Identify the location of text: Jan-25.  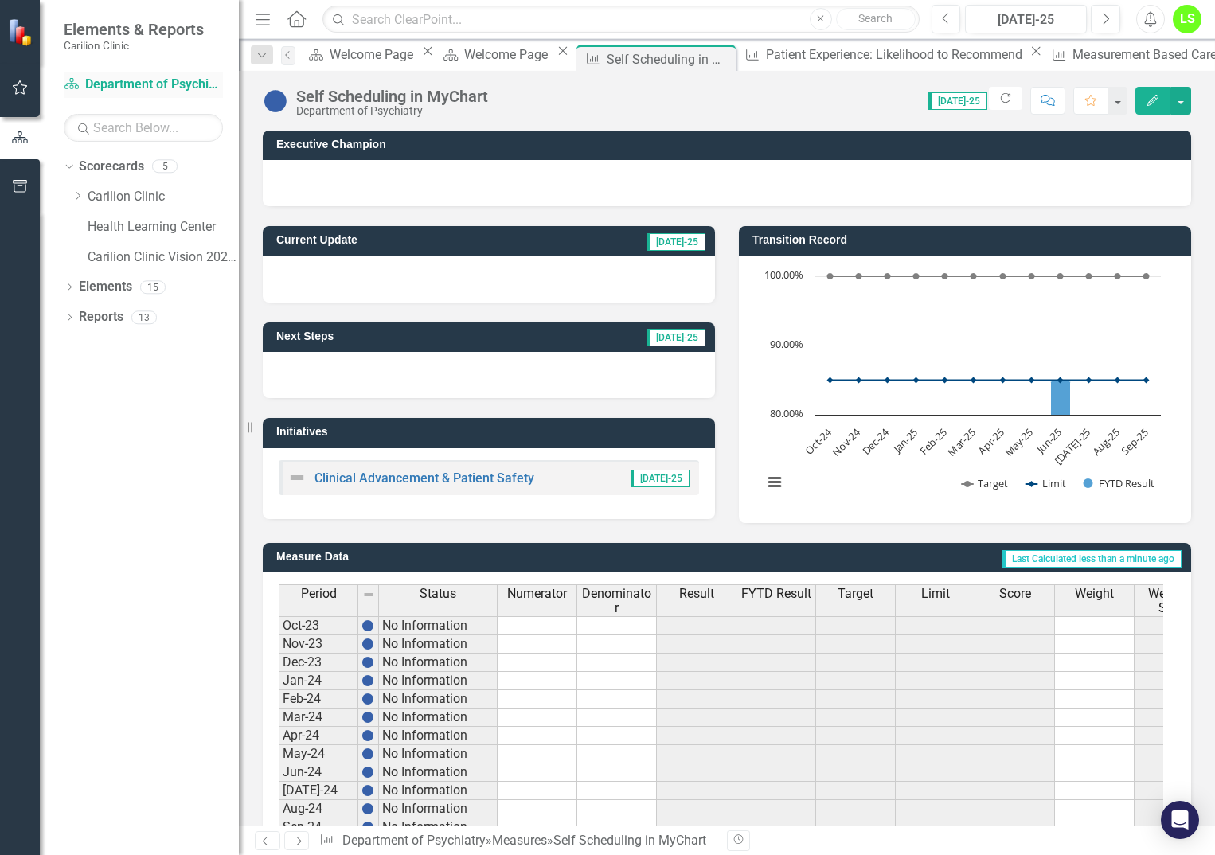
(905, 441).